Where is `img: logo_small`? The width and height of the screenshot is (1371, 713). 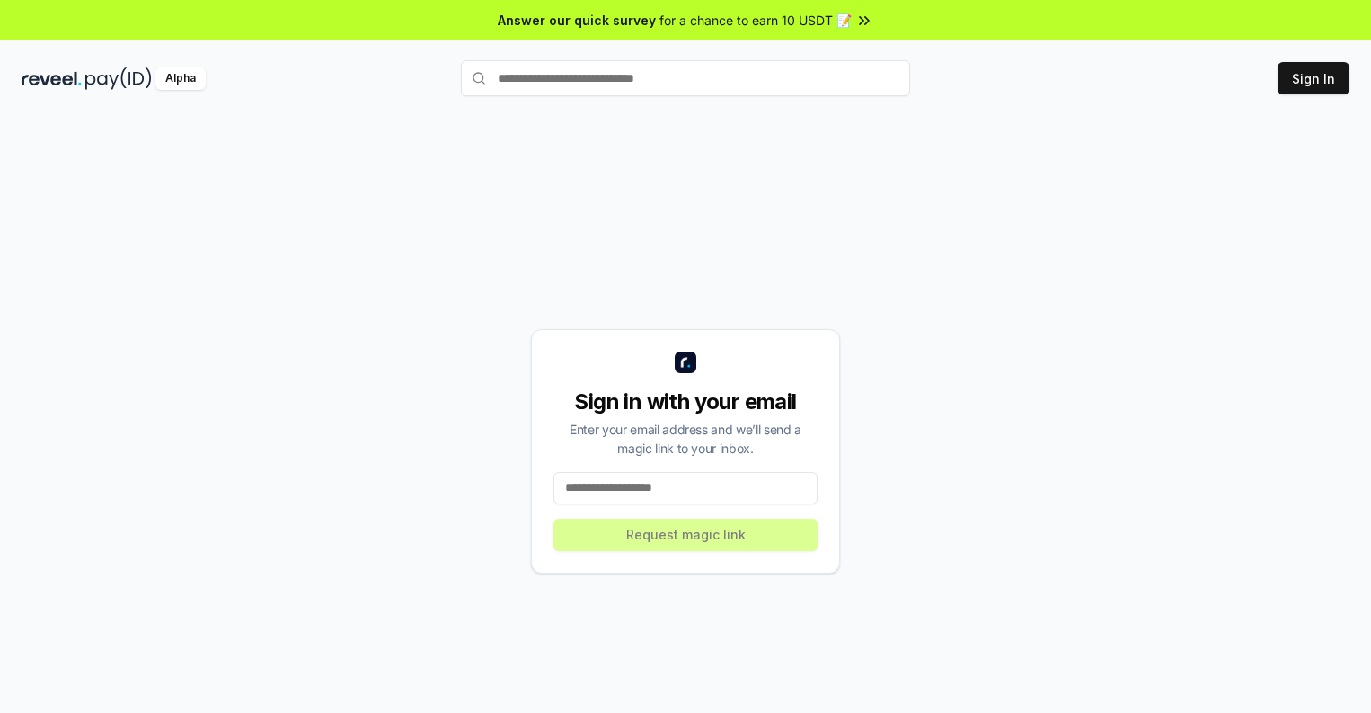
img: logo_small is located at coordinates (686, 362).